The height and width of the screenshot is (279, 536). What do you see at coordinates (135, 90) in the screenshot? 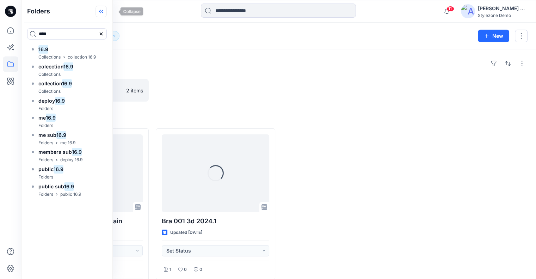
I see `p: 2 items` at bounding box center [135, 90].